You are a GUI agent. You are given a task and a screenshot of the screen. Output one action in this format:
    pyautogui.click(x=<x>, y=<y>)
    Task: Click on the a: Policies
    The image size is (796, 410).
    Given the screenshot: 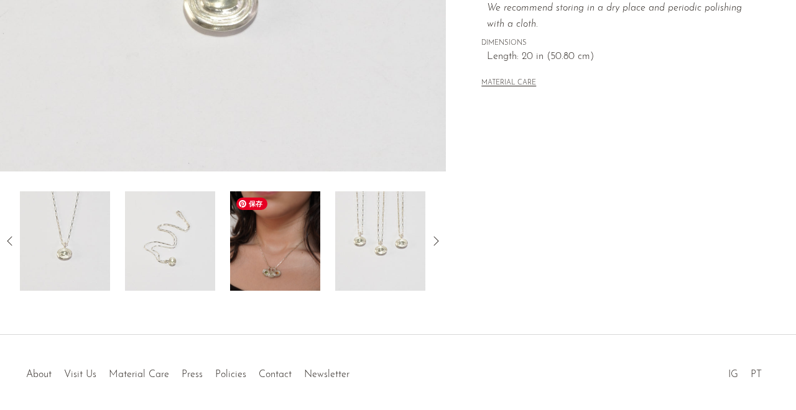 What is the action you would take?
    pyautogui.click(x=231, y=375)
    